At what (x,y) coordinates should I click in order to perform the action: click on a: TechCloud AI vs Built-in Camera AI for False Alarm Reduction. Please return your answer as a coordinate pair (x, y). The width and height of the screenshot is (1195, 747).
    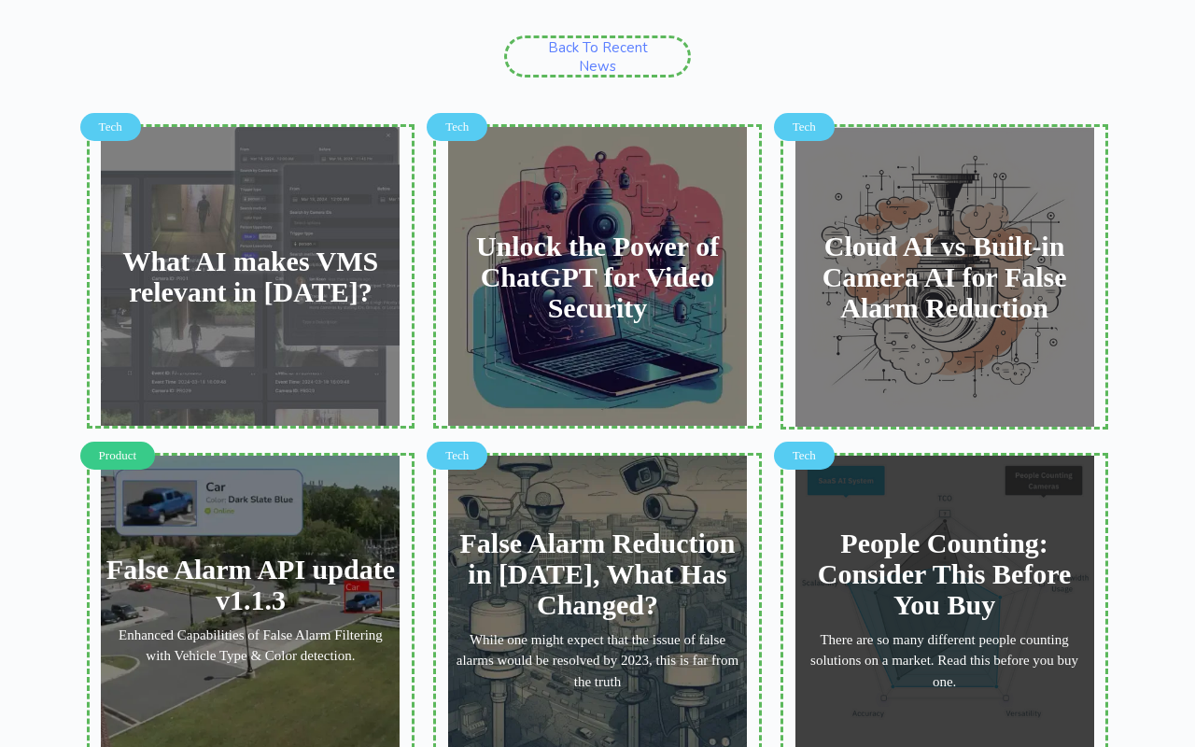
    Looking at the image, I should click on (945, 276).